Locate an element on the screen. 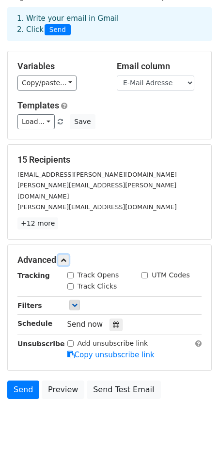 The width and height of the screenshot is (219, 458). h5: Variables is located at coordinates (60, 66).